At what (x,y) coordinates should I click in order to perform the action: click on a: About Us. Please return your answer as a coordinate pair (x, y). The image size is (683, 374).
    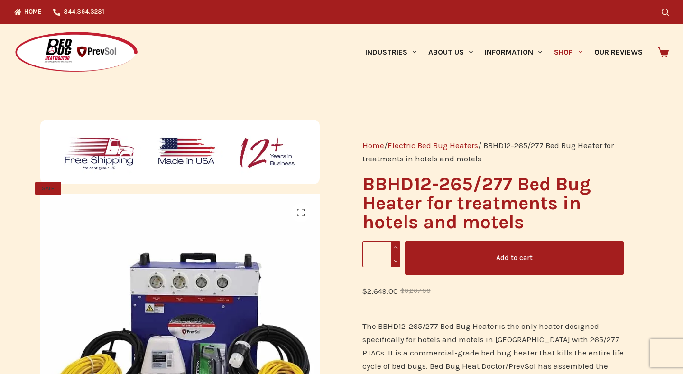
    Looking at the image, I should click on (450, 52).